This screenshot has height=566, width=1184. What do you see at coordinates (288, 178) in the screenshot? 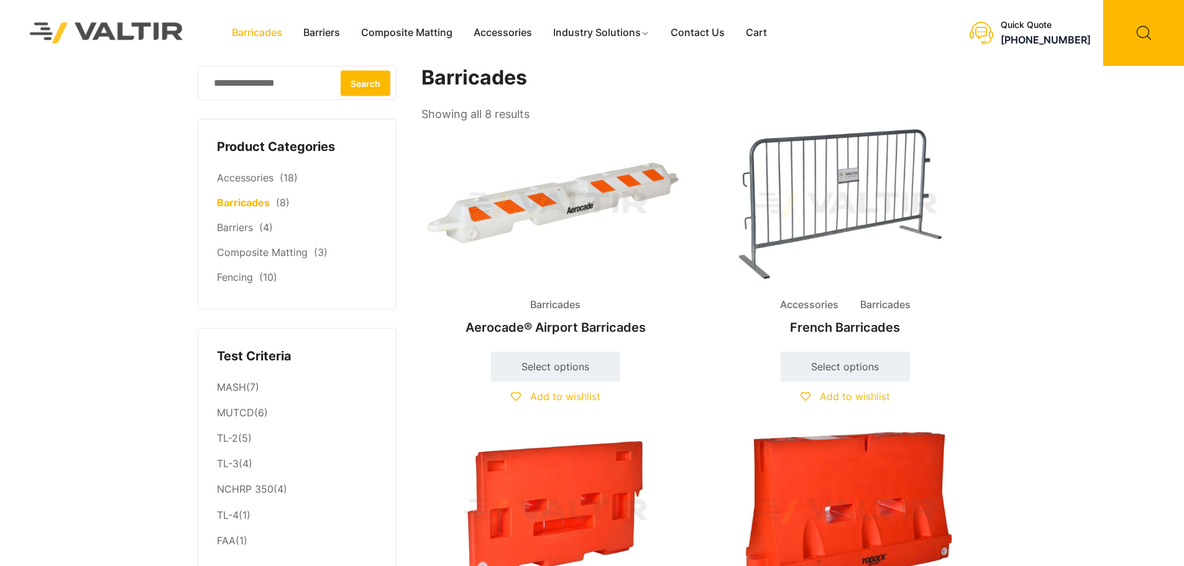
I see `span: (18)` at bounding box center [288, 178].